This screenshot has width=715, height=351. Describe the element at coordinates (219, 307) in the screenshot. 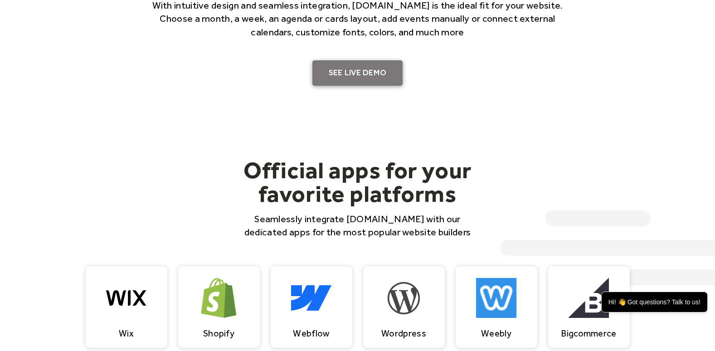

I see `a: Shopify` at that location.